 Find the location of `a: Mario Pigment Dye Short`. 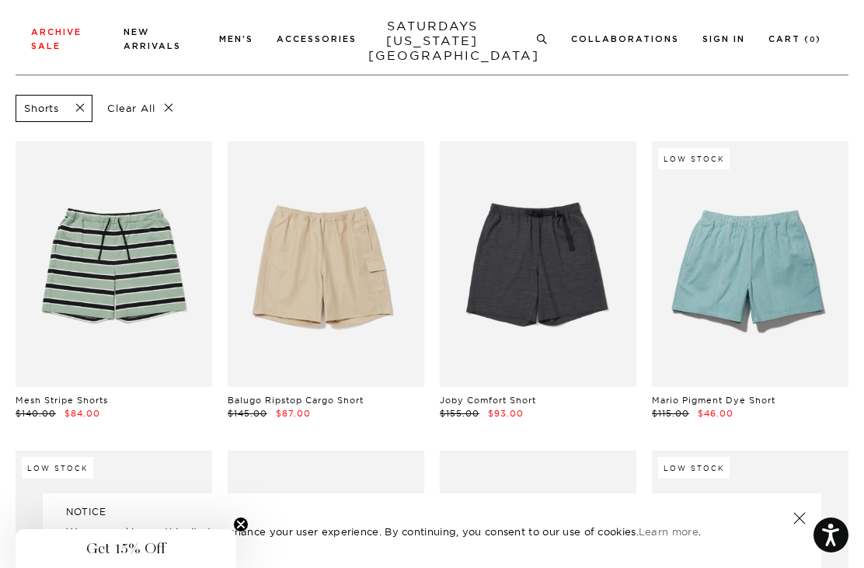

a: Mario Pigment Dye Short is located at coordinates (713, 400).